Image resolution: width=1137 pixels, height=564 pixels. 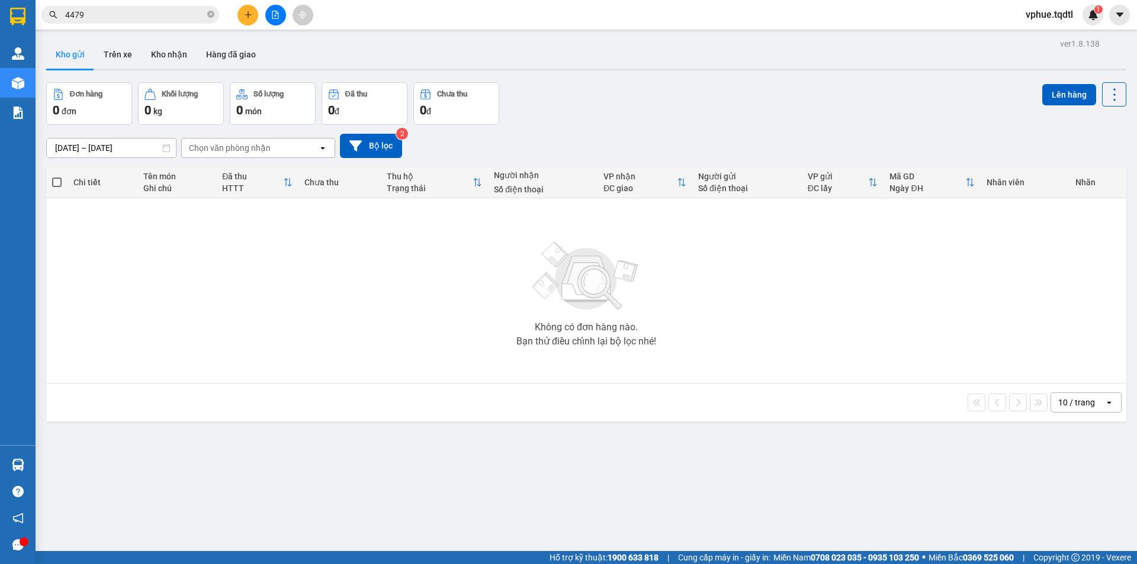 What do you see at coordinates (118, 54) in the screenshot?
I see `button: Trên xe` at bounding box center [118, 54].